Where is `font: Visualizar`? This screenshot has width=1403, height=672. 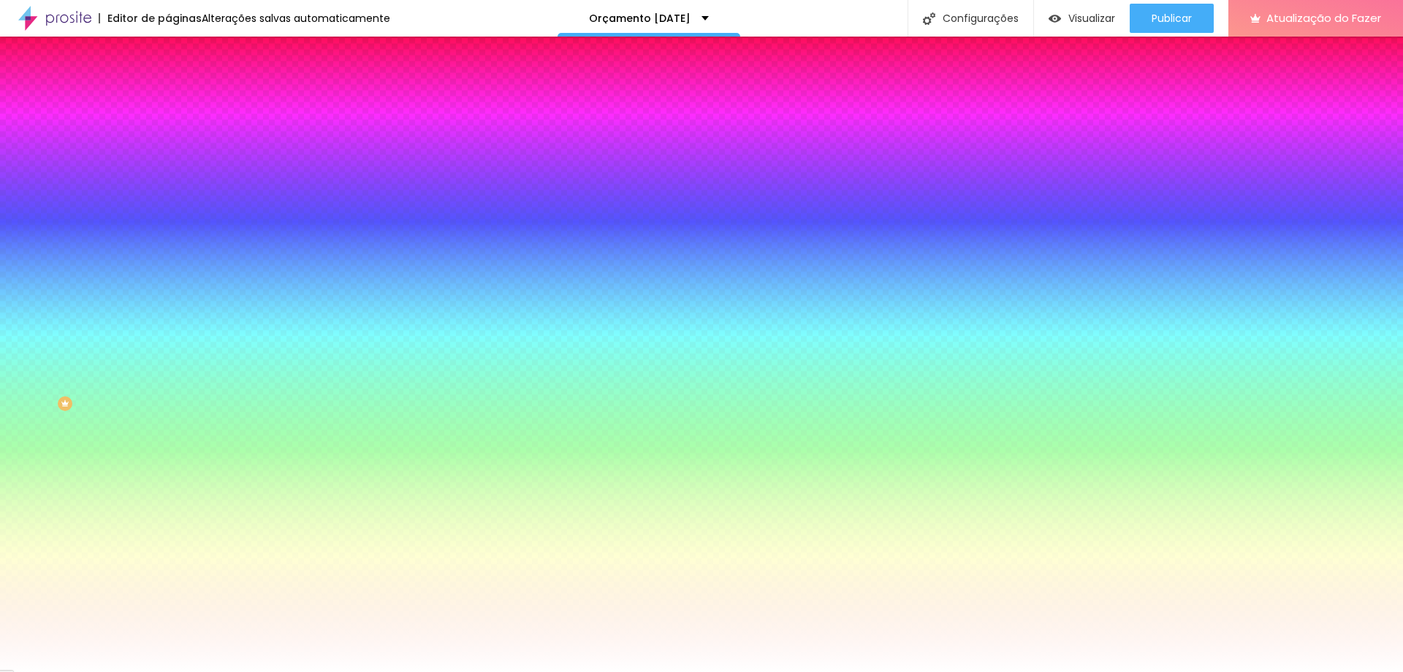
font: Visualizar is located at coordinates (1092, 18).